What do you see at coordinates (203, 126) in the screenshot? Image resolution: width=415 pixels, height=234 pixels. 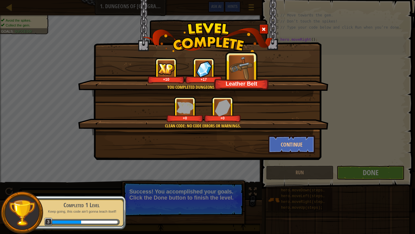 I see `div: Clean code: no code errors or warnings.` at bounding box center [203, 126].